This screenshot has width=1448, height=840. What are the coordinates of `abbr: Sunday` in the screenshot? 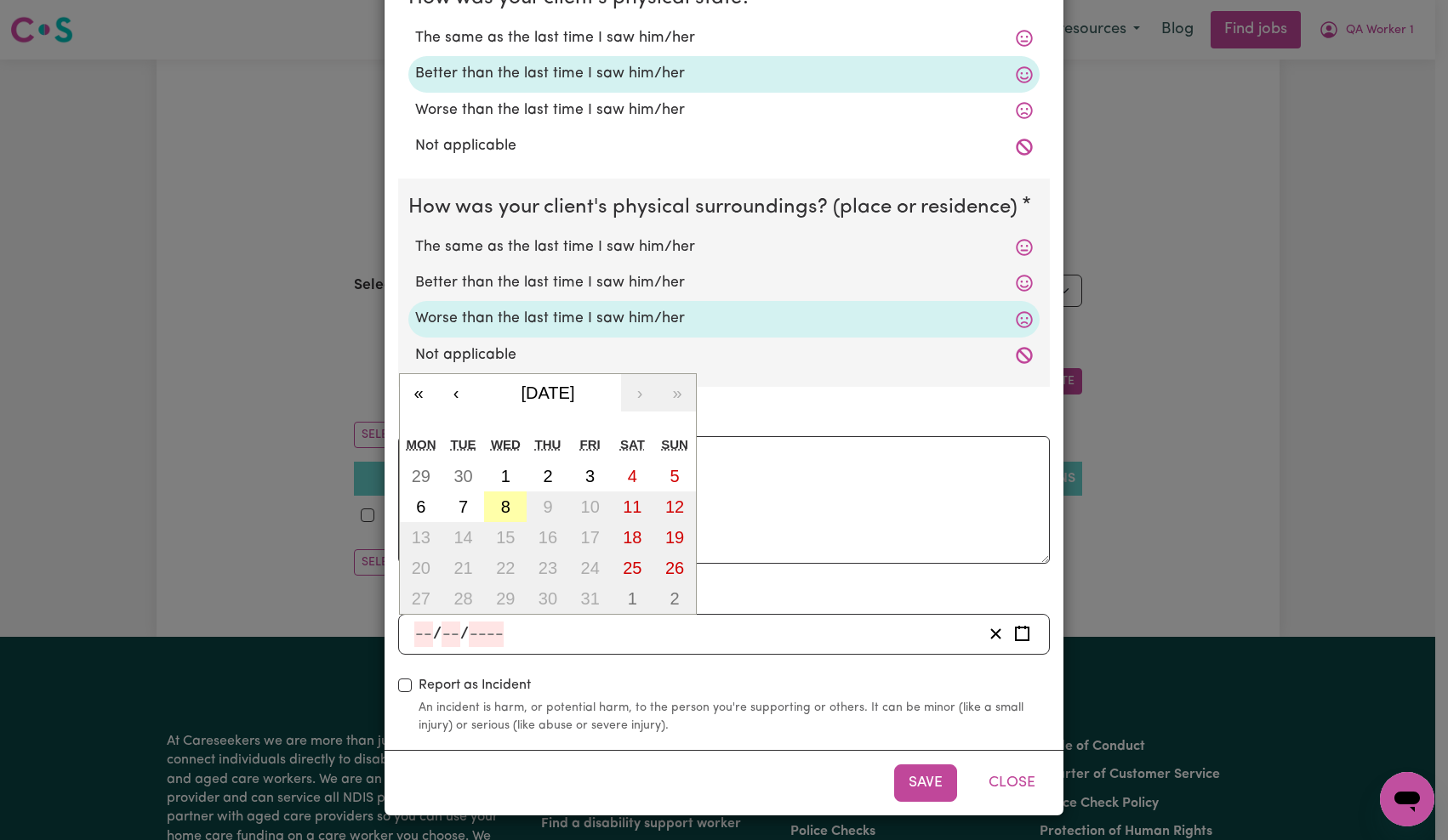 It's located at (674, 444).